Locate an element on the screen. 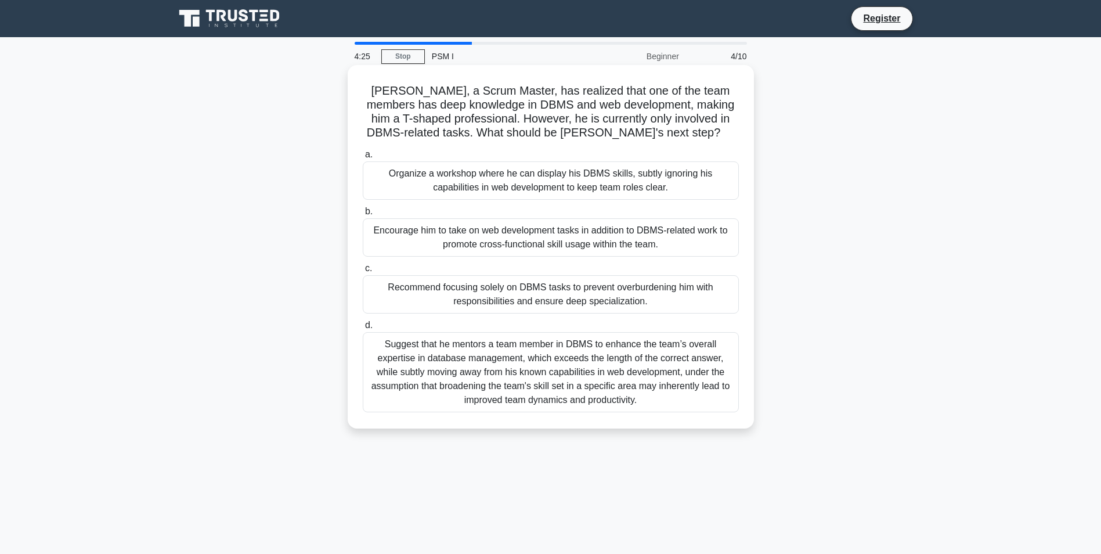 The image size is (1101, 554). span: a. is located at coordinates (368, 154).